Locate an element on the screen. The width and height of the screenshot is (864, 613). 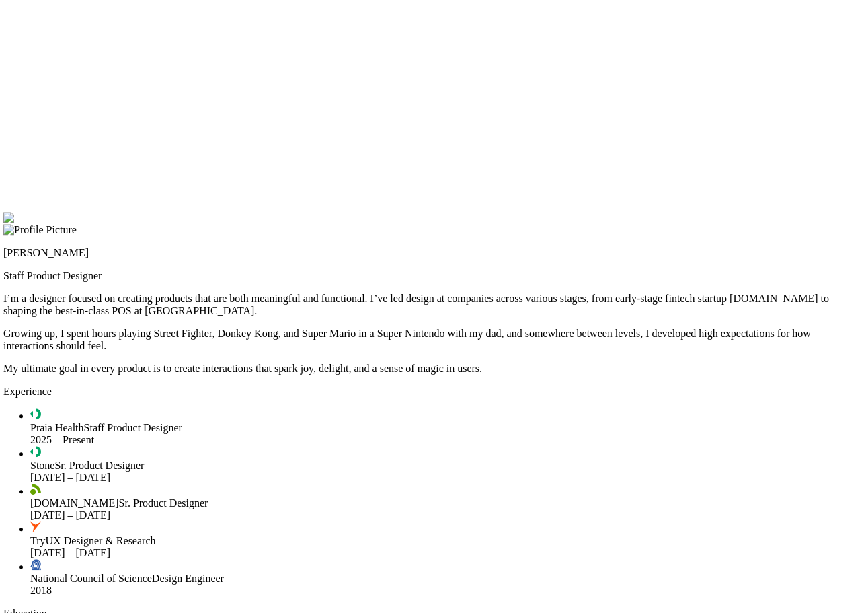
span: Try is located at coordinates (38, 540).